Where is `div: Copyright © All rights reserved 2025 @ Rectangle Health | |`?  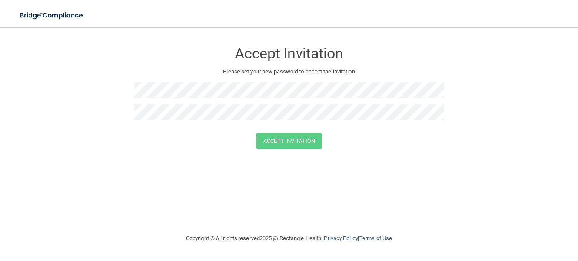 div: Copyright © All rights reserved 2025 @ Rectangle Health | | is located at coordinates (289, 238).